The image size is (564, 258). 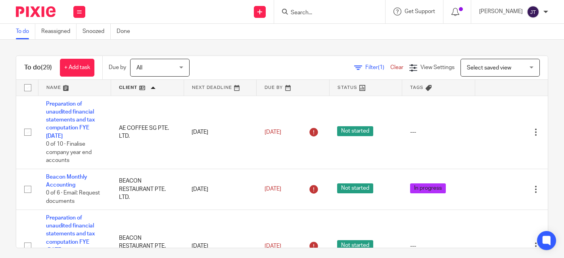 What do you see at coordinates (77, 67) in the screenshot?
I see `a: + Add task` at bounding box center [77, 67].